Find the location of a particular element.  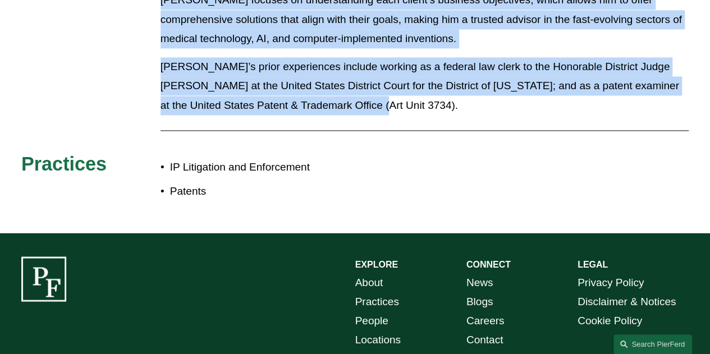

a: Search this site is located at coordinates (653, 344).